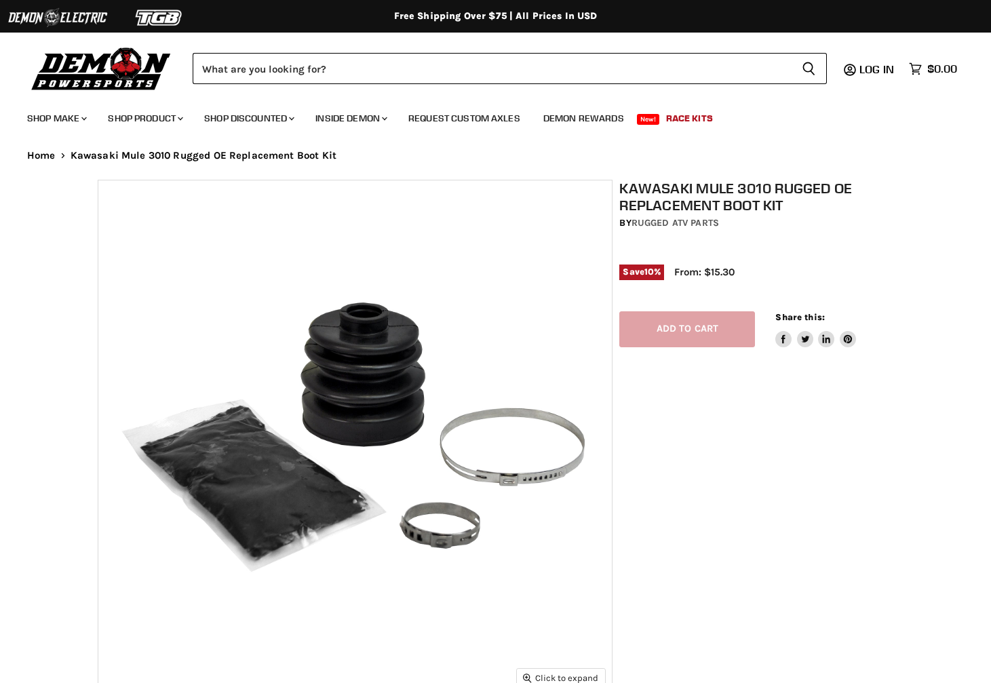 This screenshot has height=683, width=991. Describe the element at coordinates (675, 222) in the screenshot. I see `a: Rugged ATV Parts` at that location.